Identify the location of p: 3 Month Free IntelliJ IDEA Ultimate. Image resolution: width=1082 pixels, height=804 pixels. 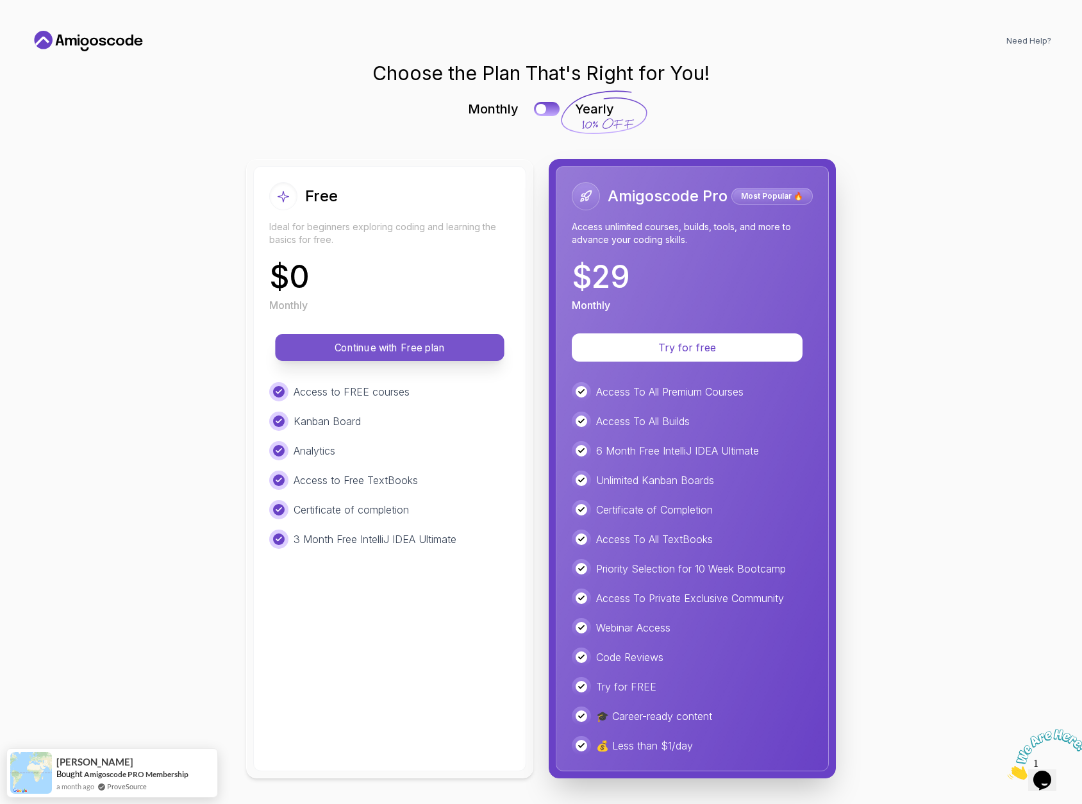
(375, 539).